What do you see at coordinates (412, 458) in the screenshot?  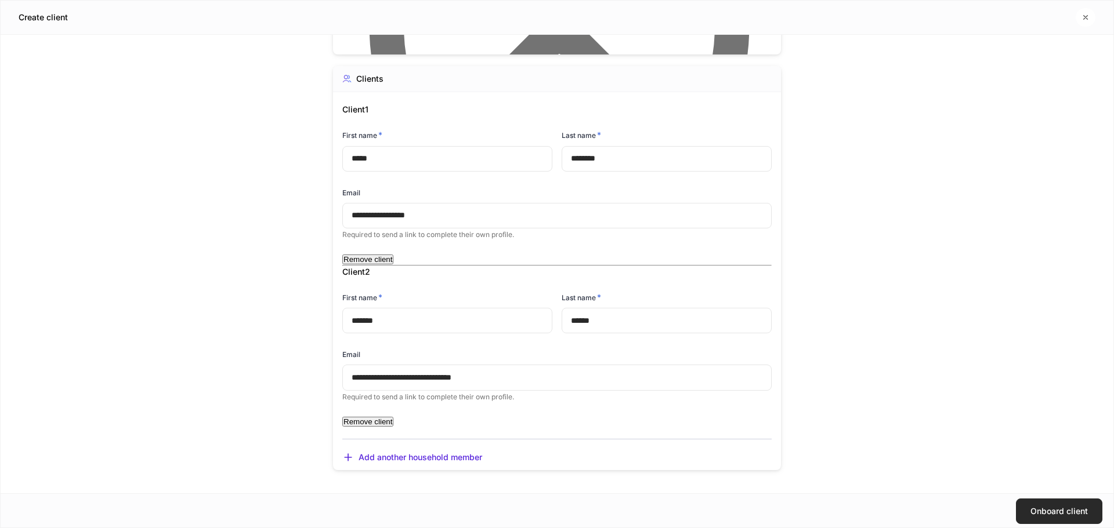 I see `div: Add another household member` at bounding box center [412, 458].